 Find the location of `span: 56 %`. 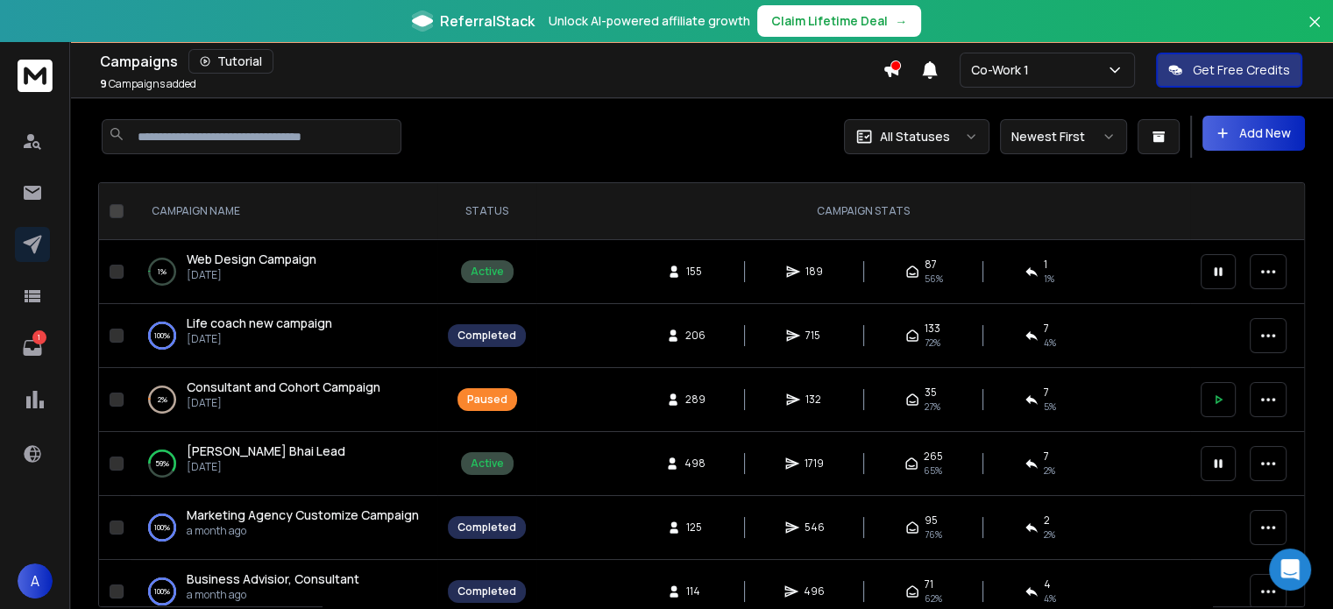

span: 56 % is located at coordinates (933, 279).